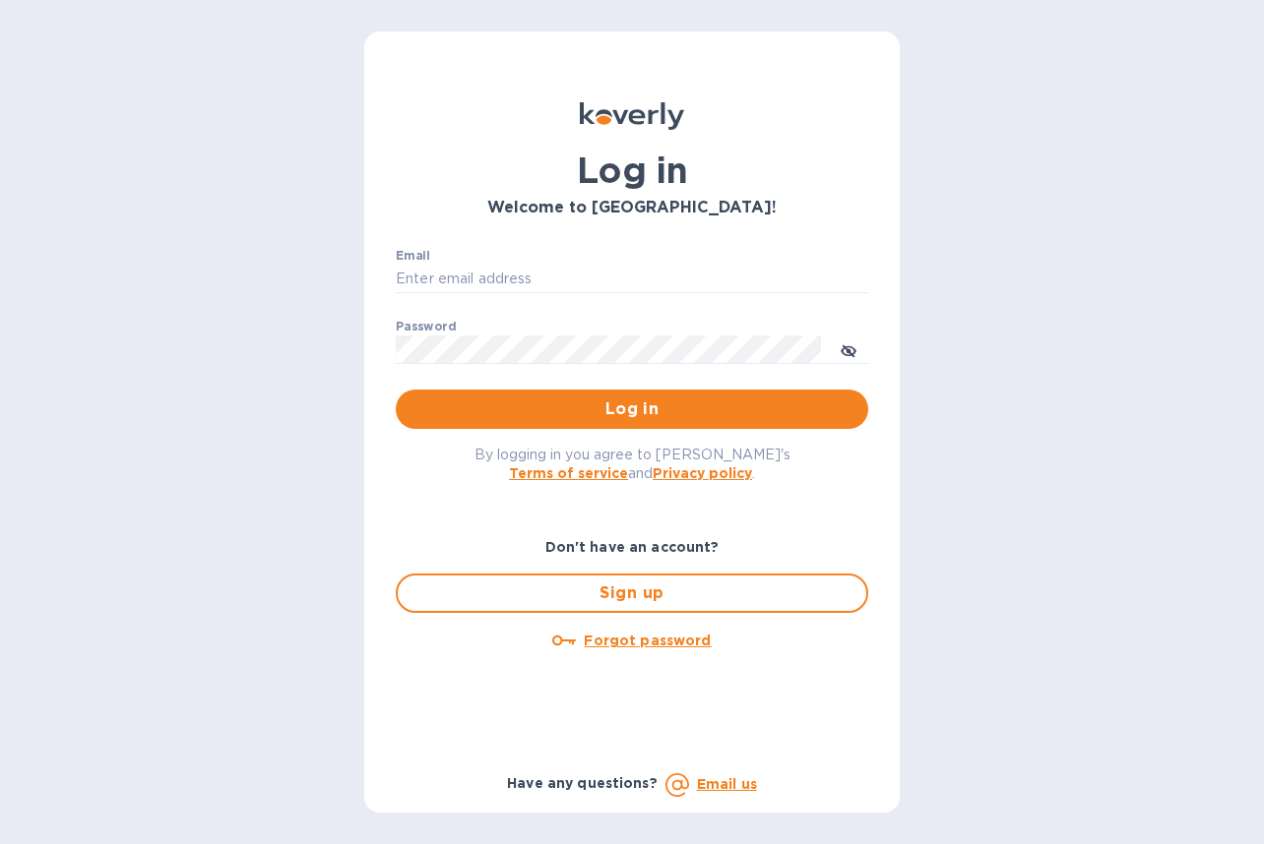  What do you see at coordinates (568, 473) in the screenshot?
I see `a: Terms of service` at bounding box center [568, 473].